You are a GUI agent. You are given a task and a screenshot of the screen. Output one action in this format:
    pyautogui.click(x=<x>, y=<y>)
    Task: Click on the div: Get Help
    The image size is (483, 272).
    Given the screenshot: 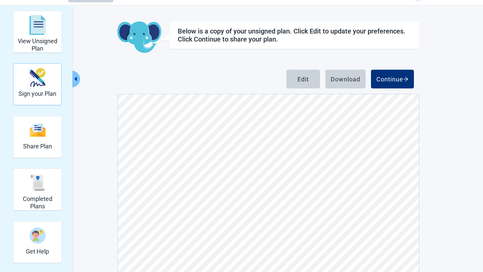 What is the action you would take?
    pyautogui.click(x=37, y=242)
    